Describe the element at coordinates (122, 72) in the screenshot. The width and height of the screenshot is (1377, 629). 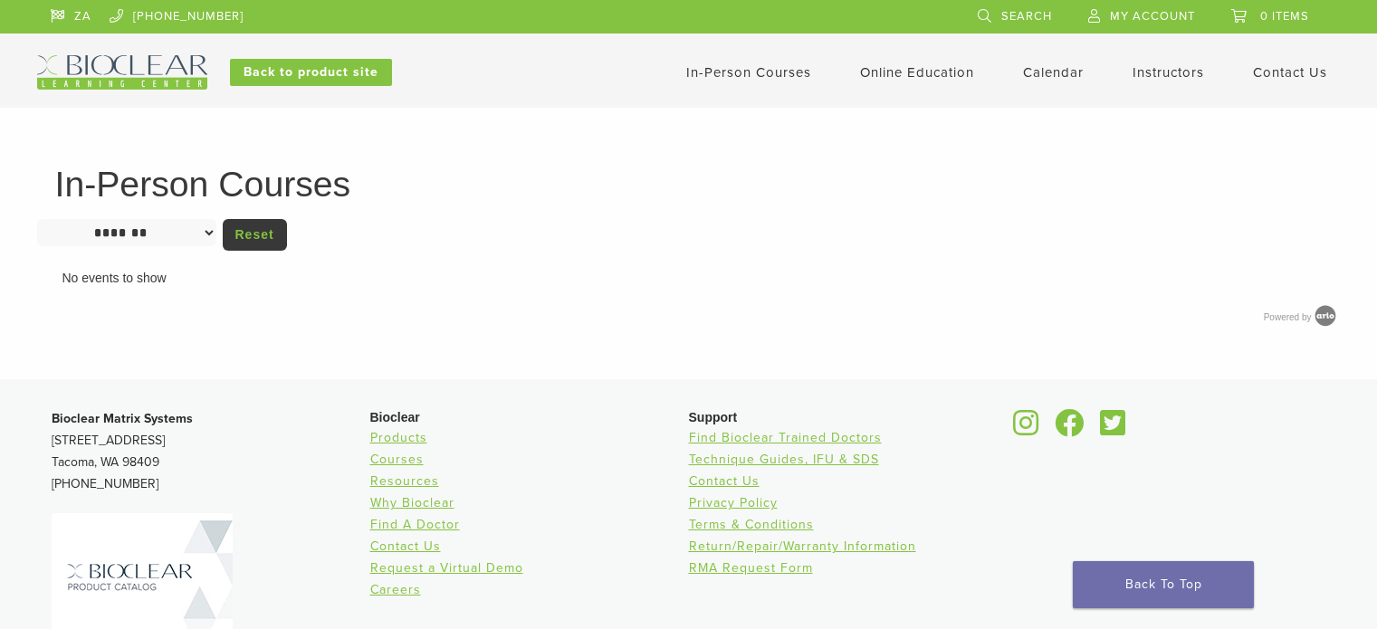
I see `img: Bioclear` at that location.